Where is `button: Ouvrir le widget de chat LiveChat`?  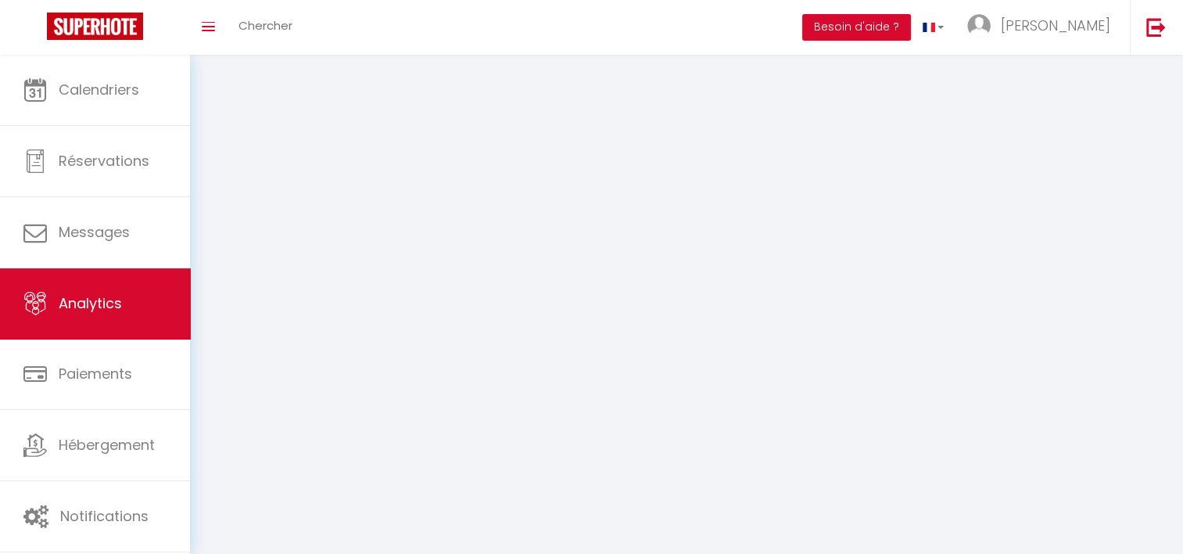
button: Ouvrir le widget de chat LiveChat is located at coordinates (36, 30).